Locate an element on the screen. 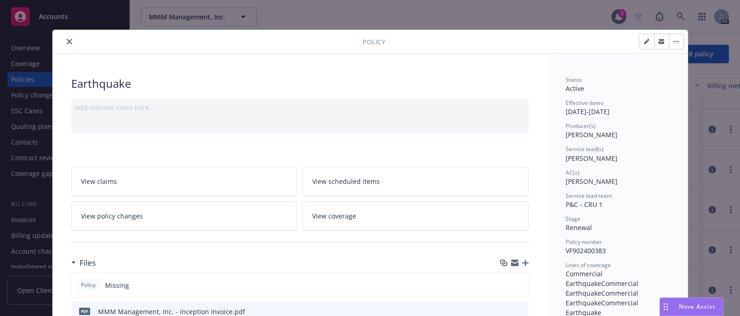  div: Earthquake is located at coordinates (300, 84).